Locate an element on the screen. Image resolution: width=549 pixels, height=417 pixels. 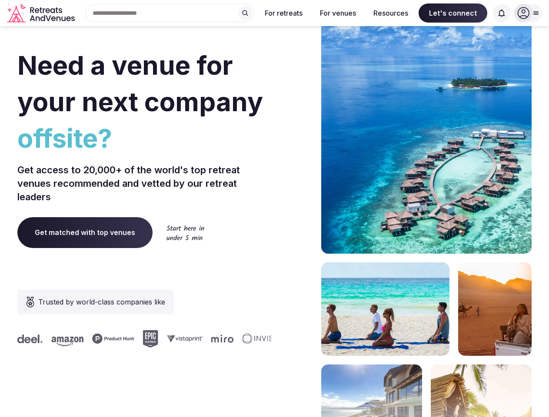
span: Get matched with top venues is located at coordinates (85, 232).